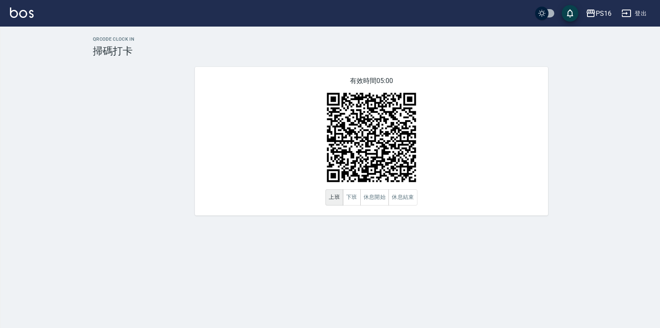 This screenshot has width=660, height=328. What do you see at coordinates (604, 13) in the screenshot?
I see `div: PS16` at bounding box center [604, 13].